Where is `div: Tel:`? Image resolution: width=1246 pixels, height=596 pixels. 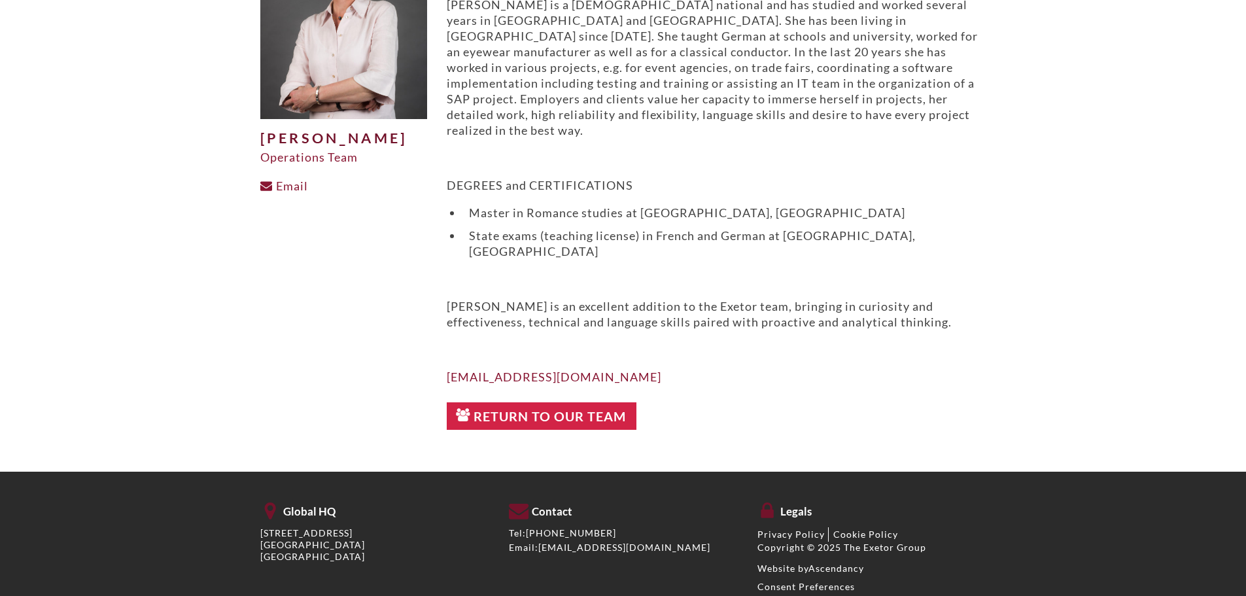 div: Tel: is located at coordinates (623, 533).